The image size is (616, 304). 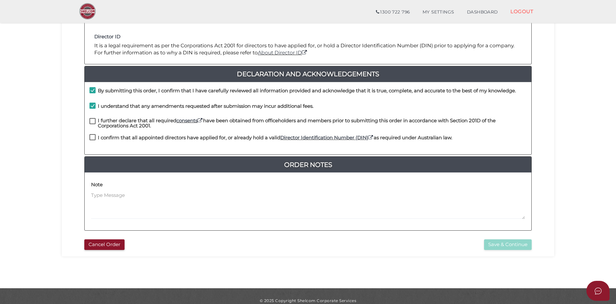 I want to click on button: Save & Continue, so click(x=508, y=244).